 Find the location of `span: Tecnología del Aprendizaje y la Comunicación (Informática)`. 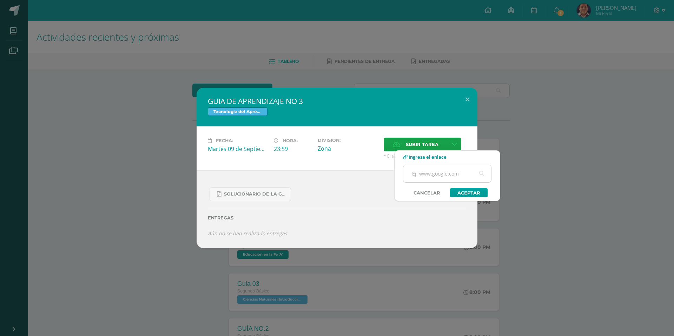

span: Tecnología del Aprendizaje y la Comunicación (Informática) is located at coordinates (238, 112).